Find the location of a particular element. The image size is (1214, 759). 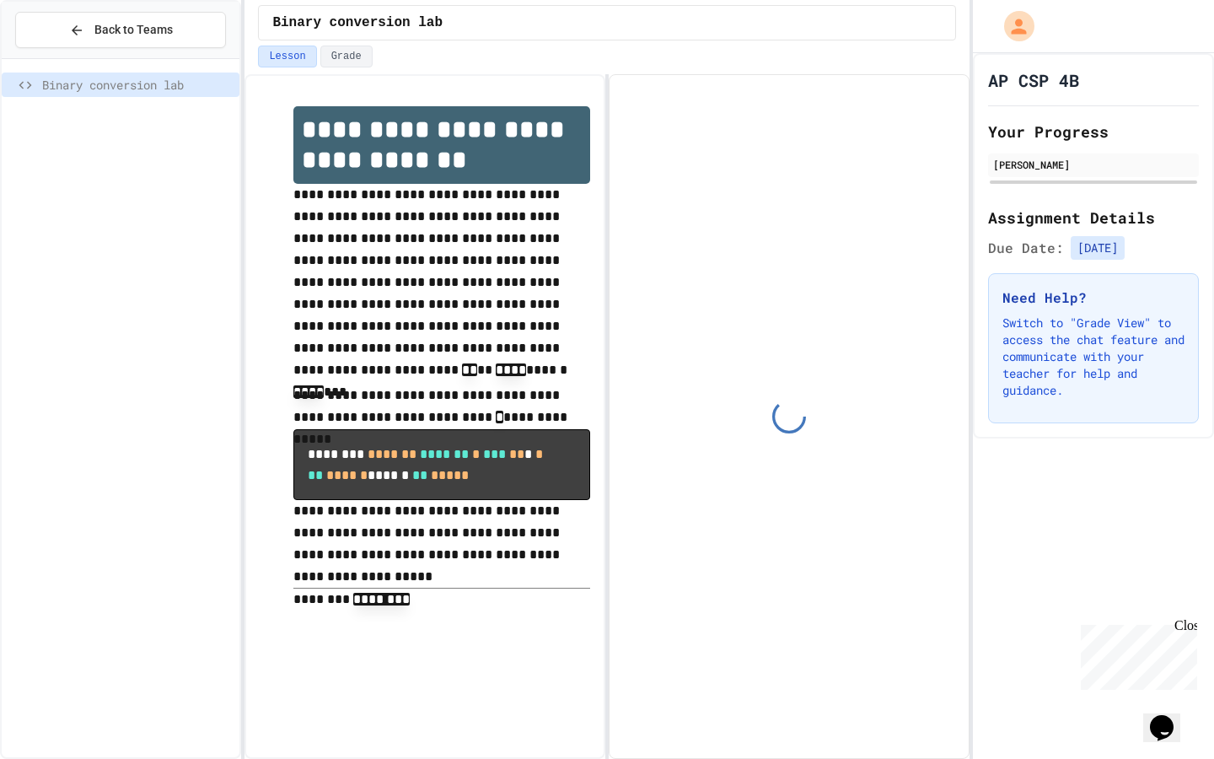

h2: Assignment Details is located at coordinates (1094, 218).